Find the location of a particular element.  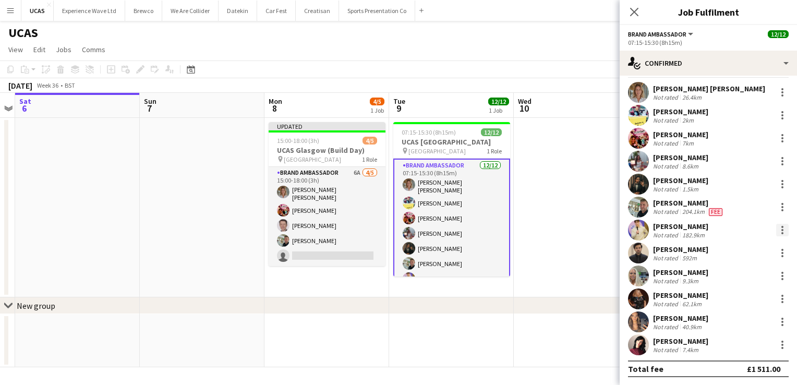

span: Mon is located at coordinates (275, 101).